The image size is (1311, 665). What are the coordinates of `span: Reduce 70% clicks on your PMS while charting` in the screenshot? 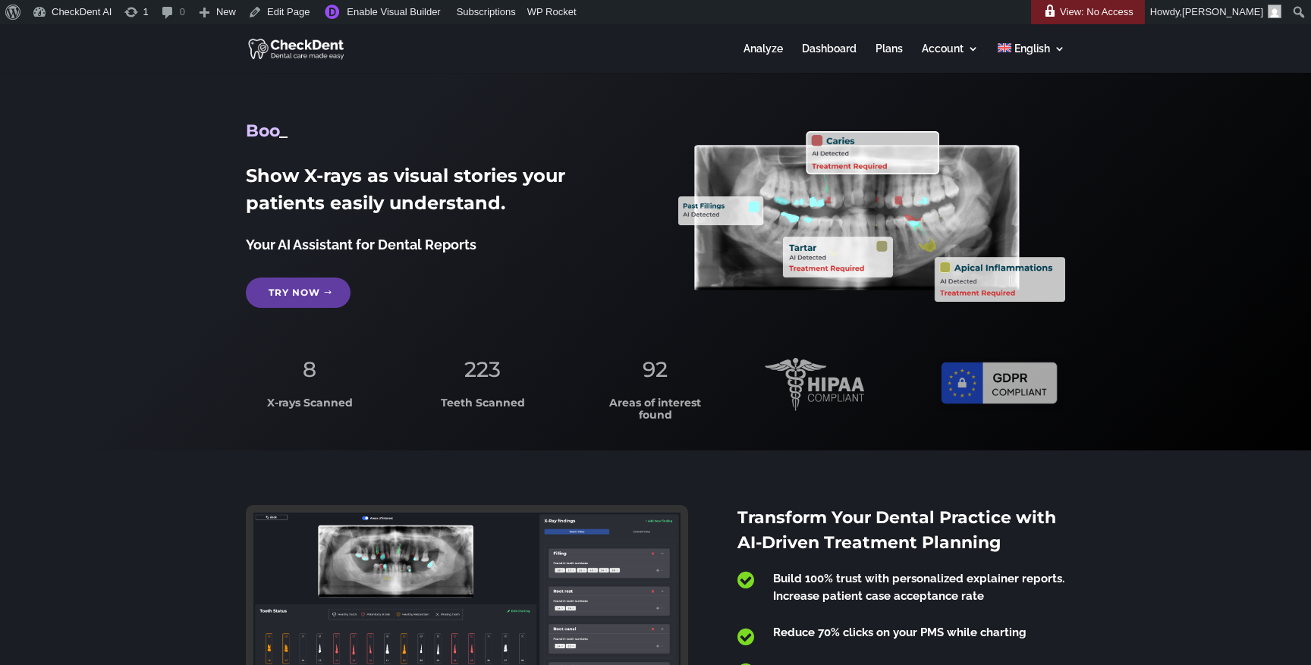 It's located at (900, 633).